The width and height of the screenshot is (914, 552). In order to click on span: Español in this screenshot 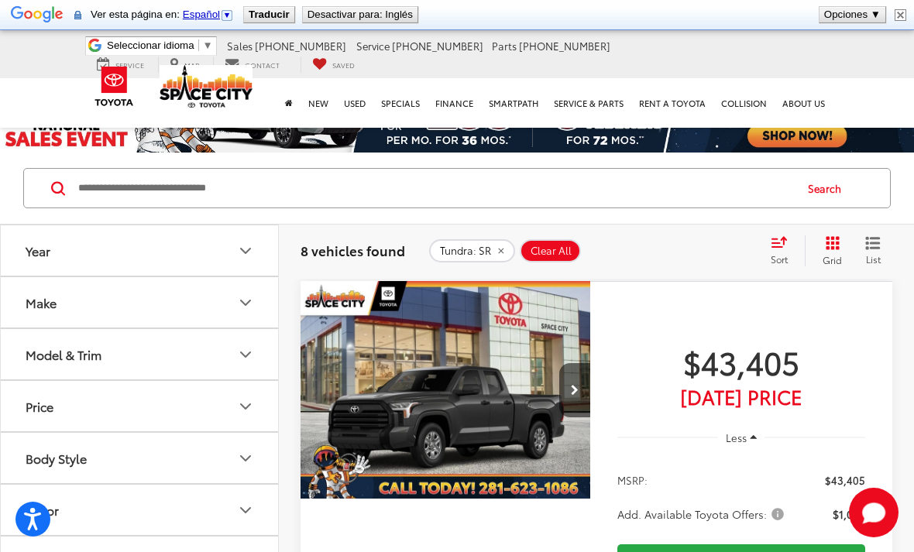, I will do `click(201, 14)`.